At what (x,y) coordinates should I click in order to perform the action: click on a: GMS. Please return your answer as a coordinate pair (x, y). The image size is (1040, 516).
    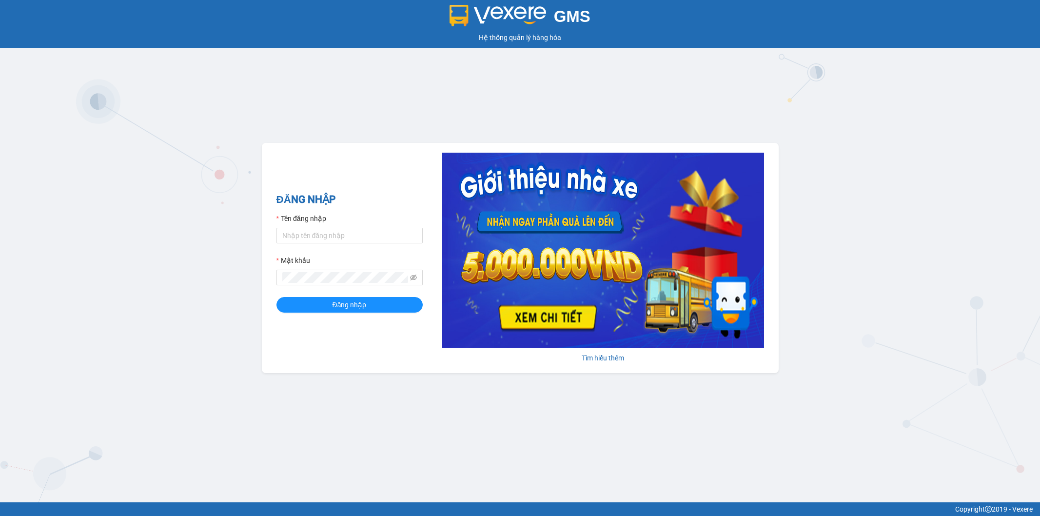
    Looking at the image, I should click on (520, 19).